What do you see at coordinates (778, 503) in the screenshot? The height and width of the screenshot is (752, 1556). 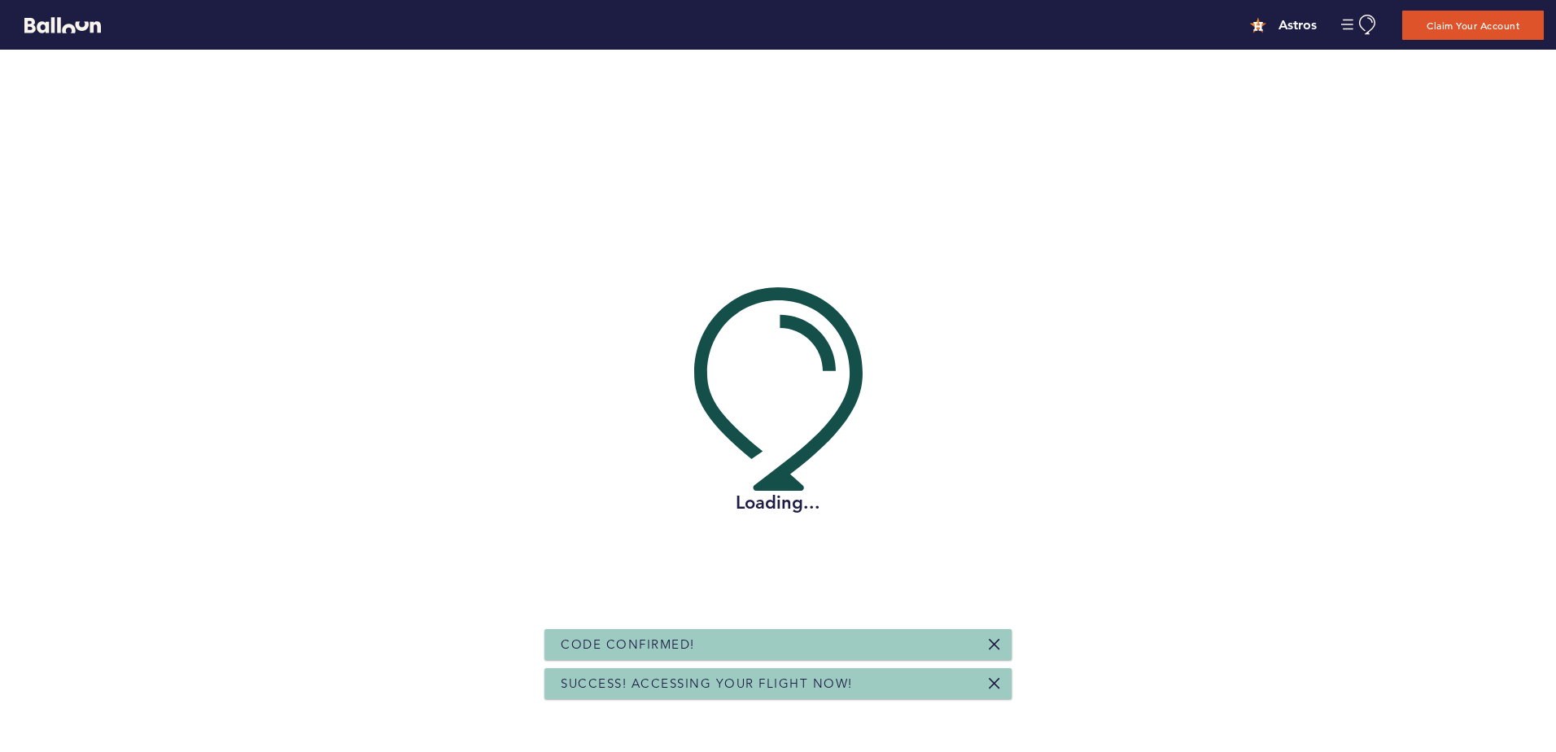 I see `h2: Loading...` at bounding box center [778, 503].